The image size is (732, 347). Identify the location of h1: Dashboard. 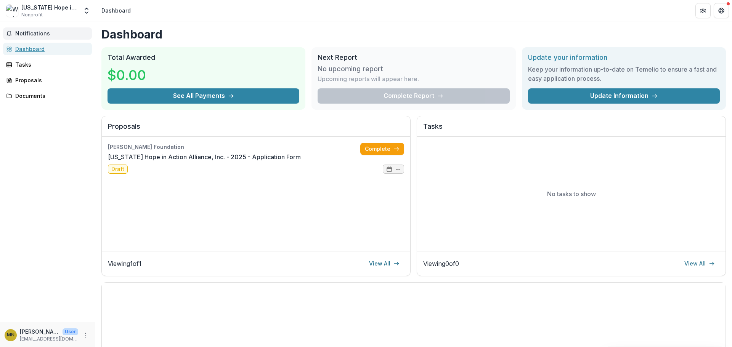
(414, 34).